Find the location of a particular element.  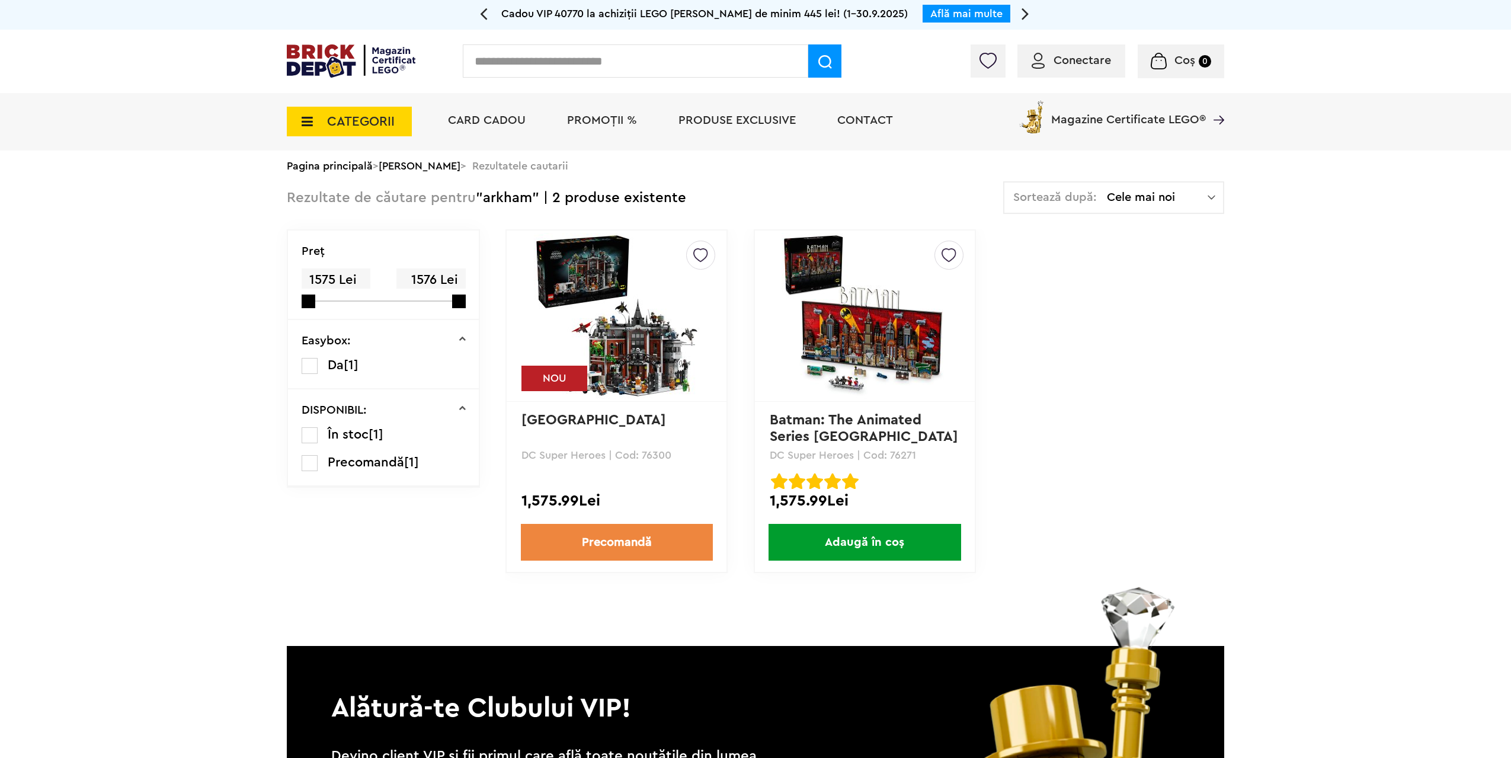

span: Rezultate de căutare pentru is located at coordinates (381, 198).